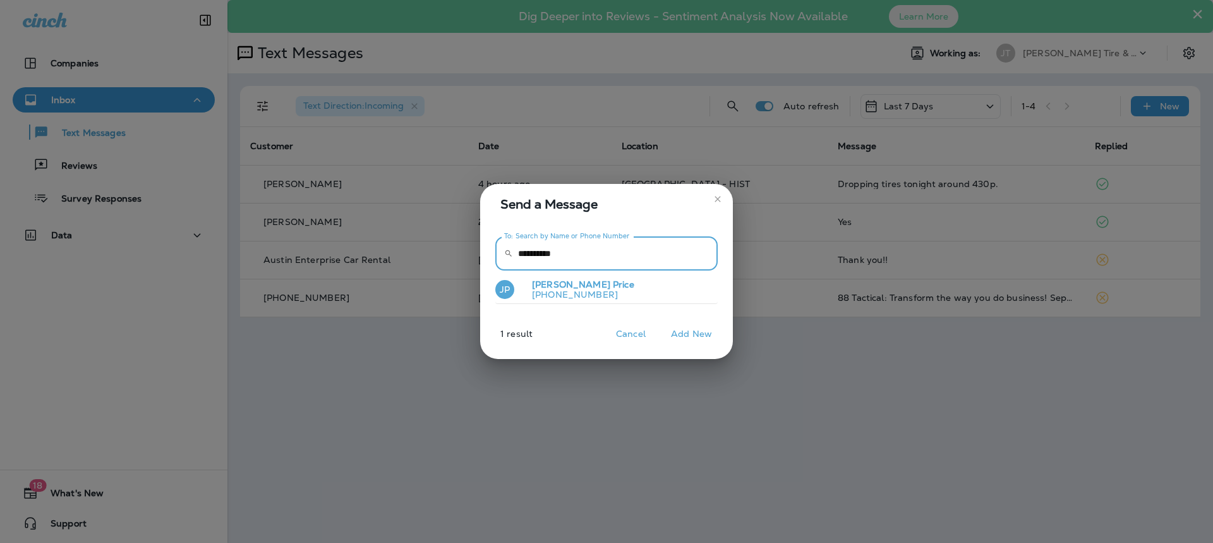 This screenshot has width=1213, height=543. What do you see at coordinates (631, 334) in the screenshot?
I see `button: Cancel` at bounding box center [631, 334].